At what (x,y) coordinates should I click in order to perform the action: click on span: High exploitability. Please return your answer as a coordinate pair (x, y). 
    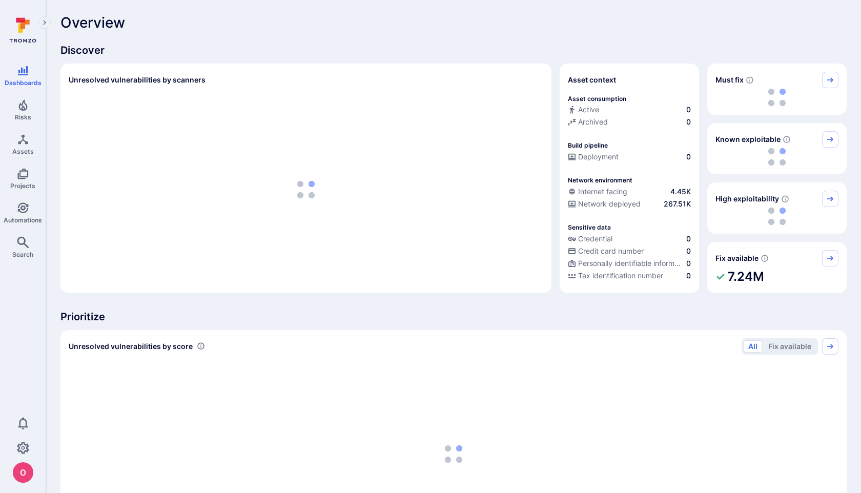
    Looking at the image, I should click on (747, 199).